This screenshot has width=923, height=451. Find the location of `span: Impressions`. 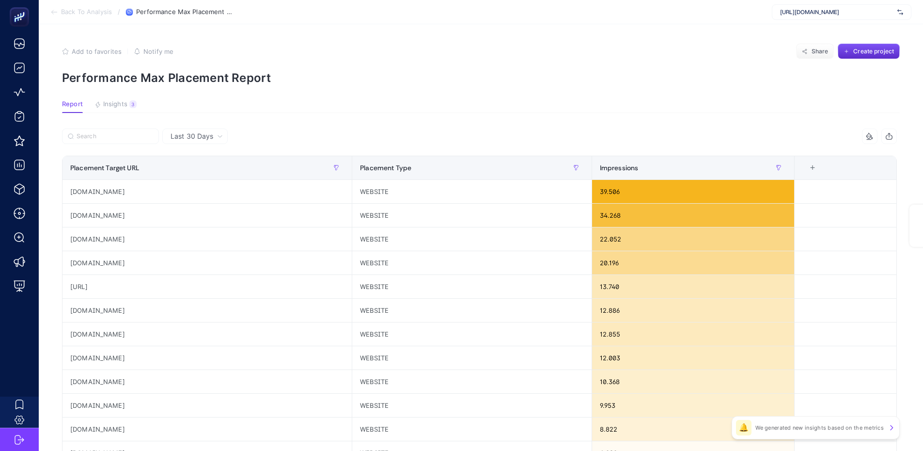

span: Impressions is located at coordinates (619, 168).